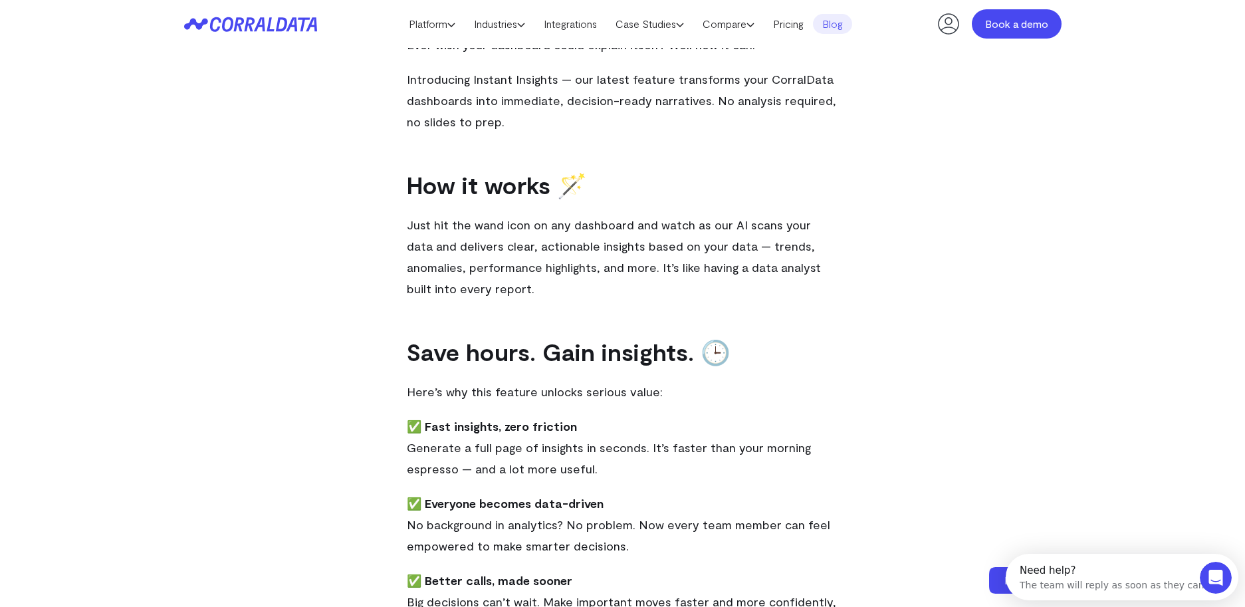 This screenshot has width=1245, height=607. What do you see at coordinates (832, 24) in the screenshot?
I see `a: Blog` at bounding box center [832, 24].